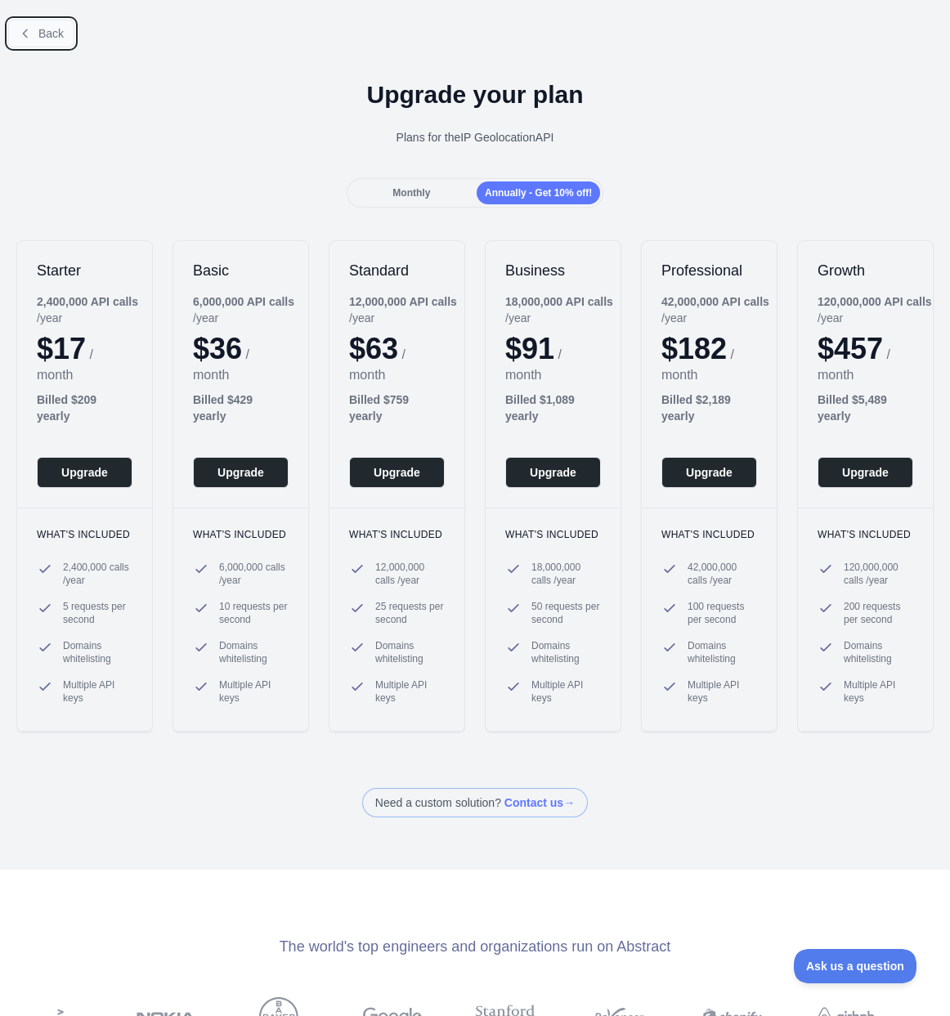 The width and height of the screenshot is (950, 1016). I want to click on span: 12,000,000 calls / year, so click(410, 574).